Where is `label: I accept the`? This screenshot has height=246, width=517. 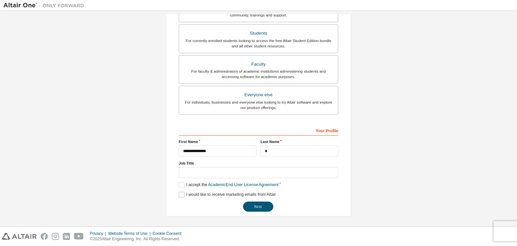 label: I accept the is located at coordinates (228, 185).